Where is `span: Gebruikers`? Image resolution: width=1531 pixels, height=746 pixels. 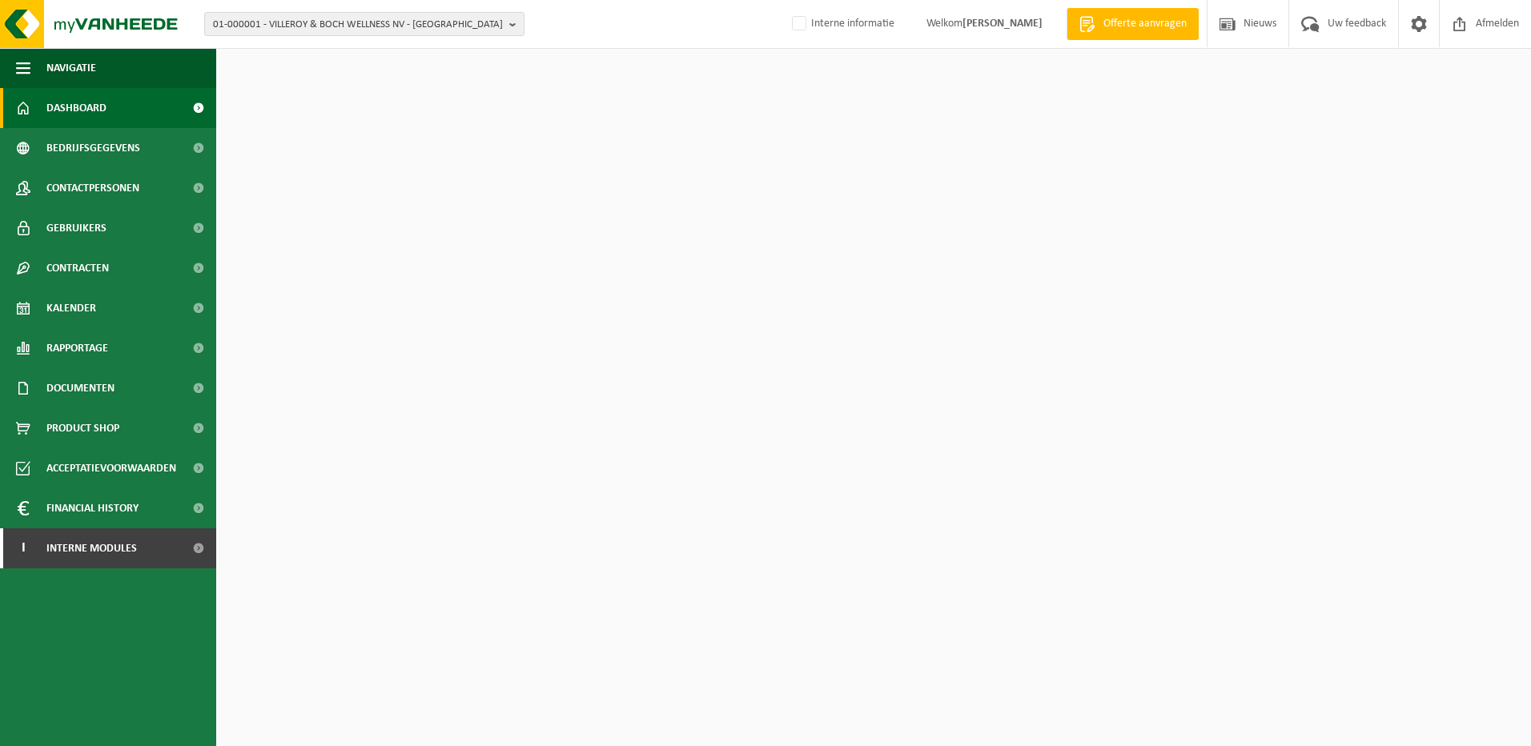 span: Gebruikers is located at coordinates (76, 228).